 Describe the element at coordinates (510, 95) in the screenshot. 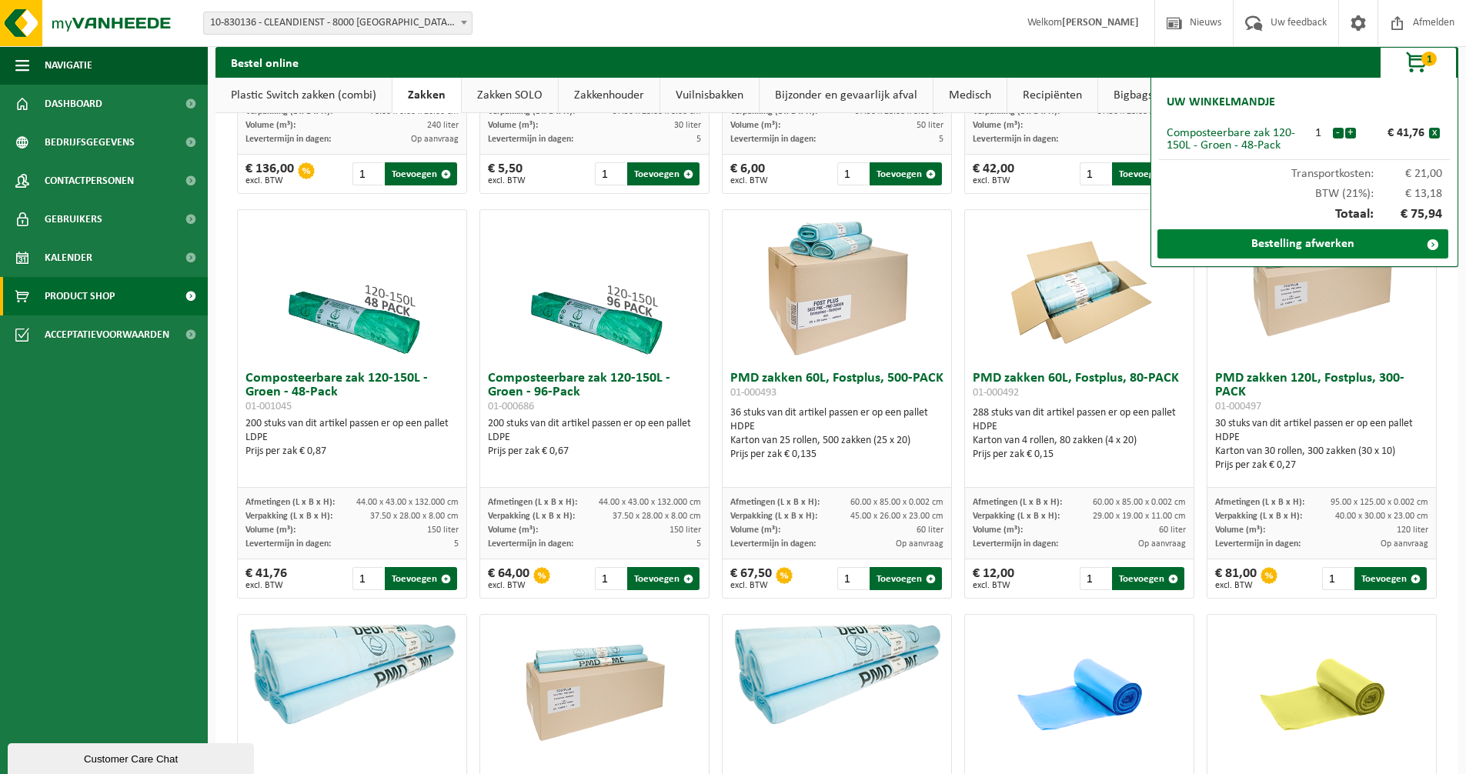

I see `a: Zakken SOLO` at that location.